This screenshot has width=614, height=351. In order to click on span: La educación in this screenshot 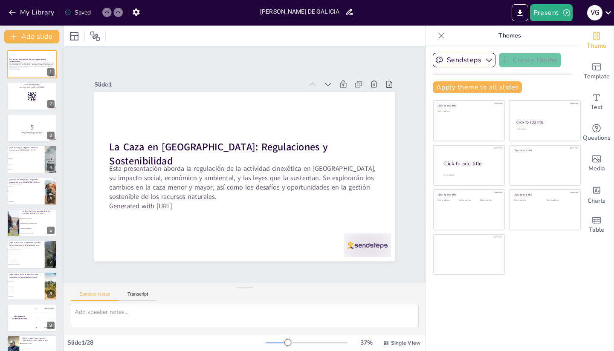, I will do `click(26, 297)`.